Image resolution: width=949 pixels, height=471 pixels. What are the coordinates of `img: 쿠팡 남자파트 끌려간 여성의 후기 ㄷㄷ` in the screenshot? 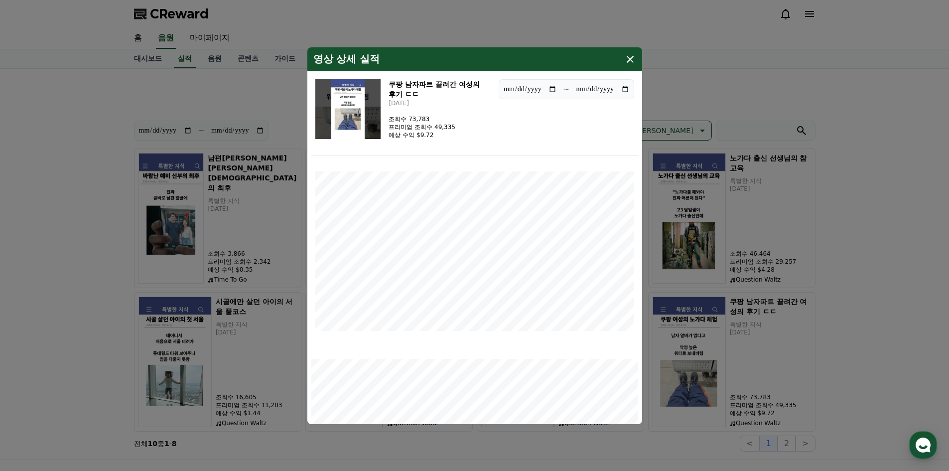 It's located at (348, 109).